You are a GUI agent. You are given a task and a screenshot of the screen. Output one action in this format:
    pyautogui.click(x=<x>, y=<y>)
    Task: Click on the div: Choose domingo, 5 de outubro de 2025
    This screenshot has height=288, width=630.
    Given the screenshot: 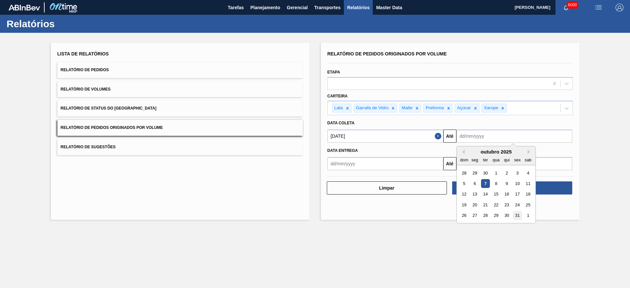 What is the action you would take?
    pyautogui.click(x=464, y=184)
    